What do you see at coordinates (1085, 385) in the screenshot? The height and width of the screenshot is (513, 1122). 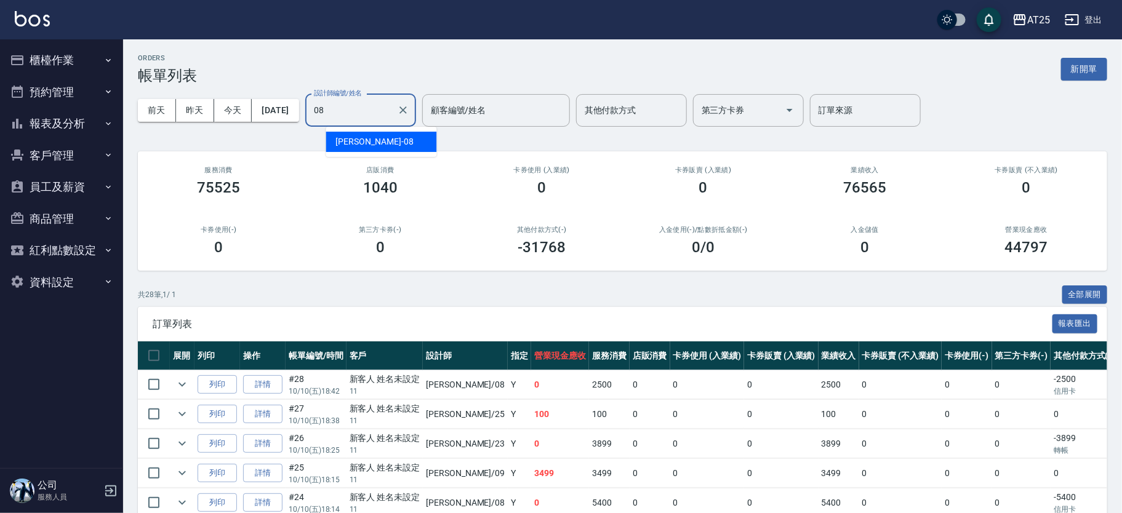 I see `td: -2500` at bounding box center [1085, 385].